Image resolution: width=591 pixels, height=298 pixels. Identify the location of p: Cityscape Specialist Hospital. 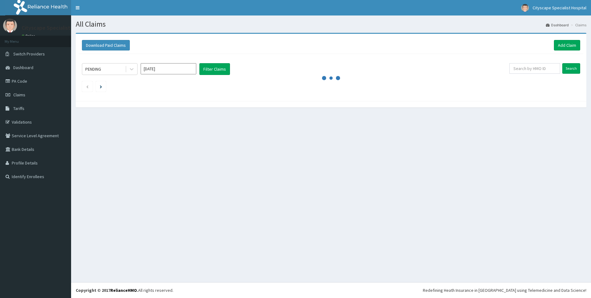
(57, 28).